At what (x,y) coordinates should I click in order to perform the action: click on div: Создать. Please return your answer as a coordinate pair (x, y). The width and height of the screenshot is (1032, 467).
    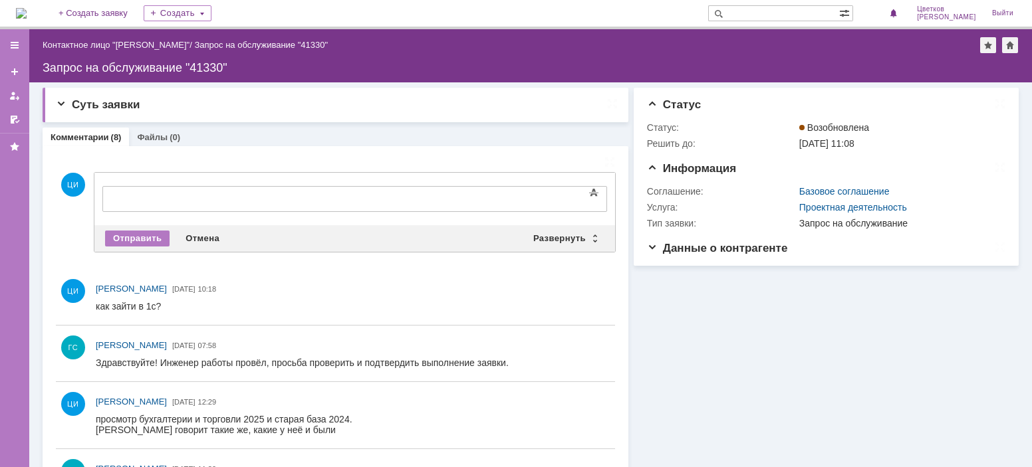
    Looking at the image, I should click on (178, 13).